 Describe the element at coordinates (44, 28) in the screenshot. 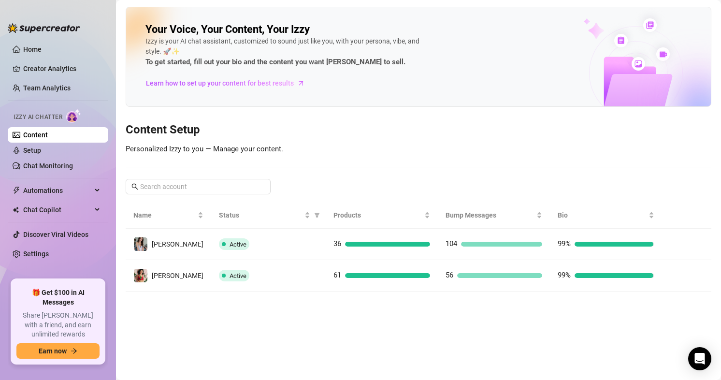

I see `img: logo-BBDzfeDw.svg` at that location.